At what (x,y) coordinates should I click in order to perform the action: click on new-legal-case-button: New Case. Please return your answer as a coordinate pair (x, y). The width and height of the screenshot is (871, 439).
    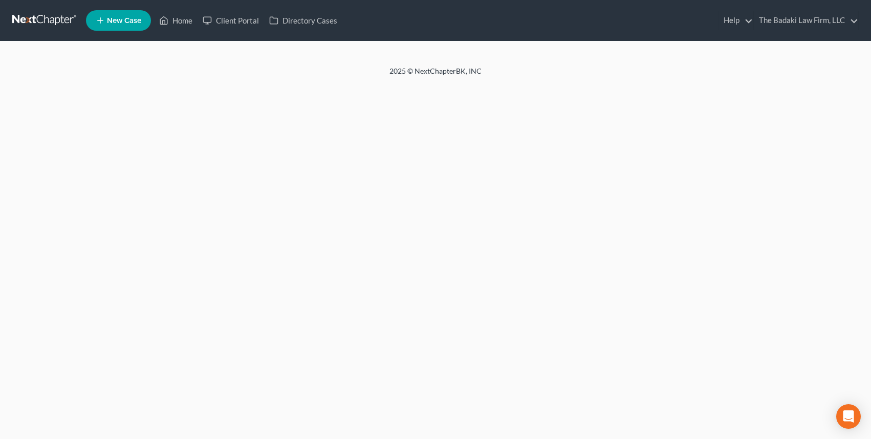
    Looking at the image, I should click on (118, 20).